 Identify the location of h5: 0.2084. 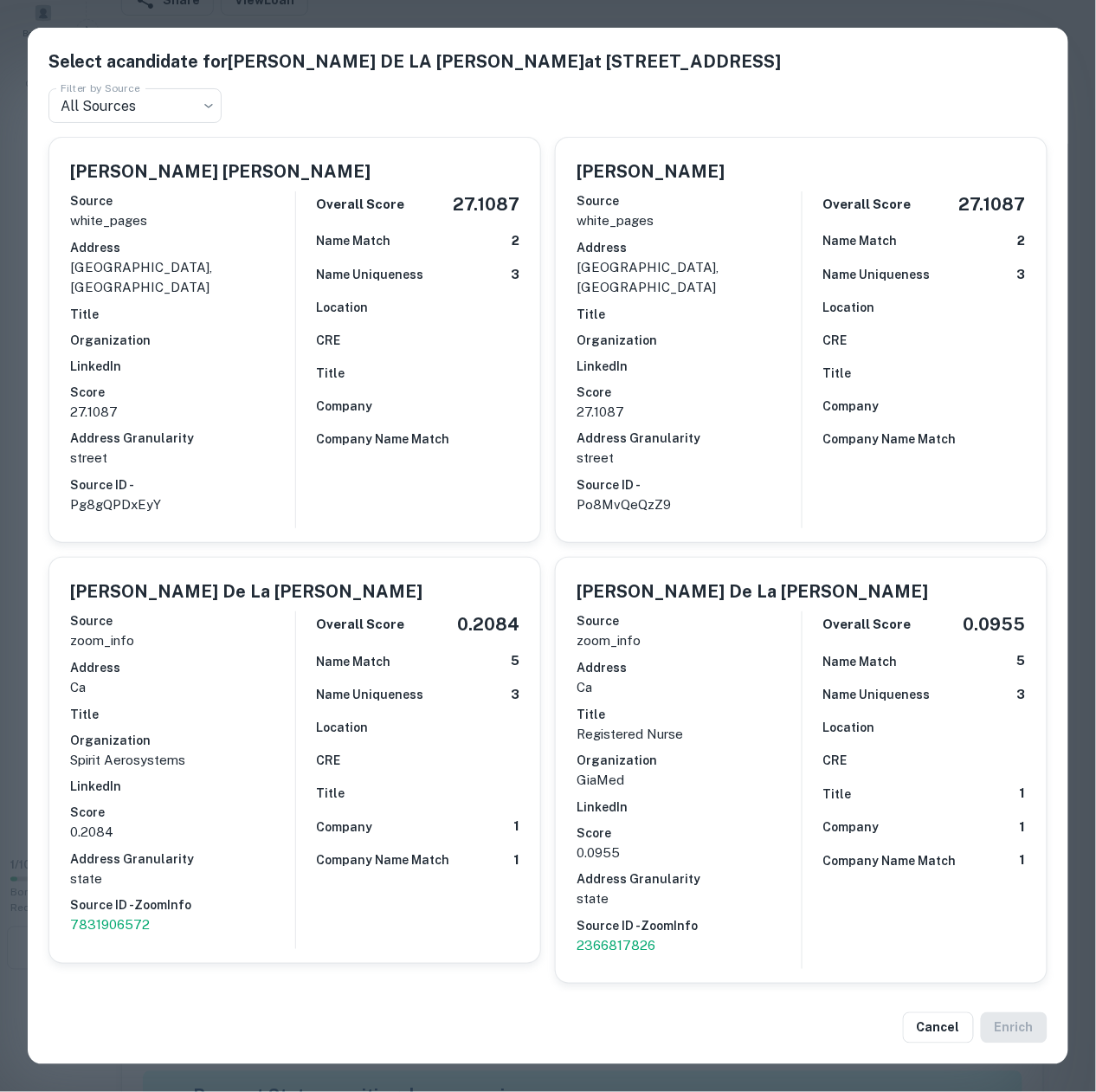
(489, 624).